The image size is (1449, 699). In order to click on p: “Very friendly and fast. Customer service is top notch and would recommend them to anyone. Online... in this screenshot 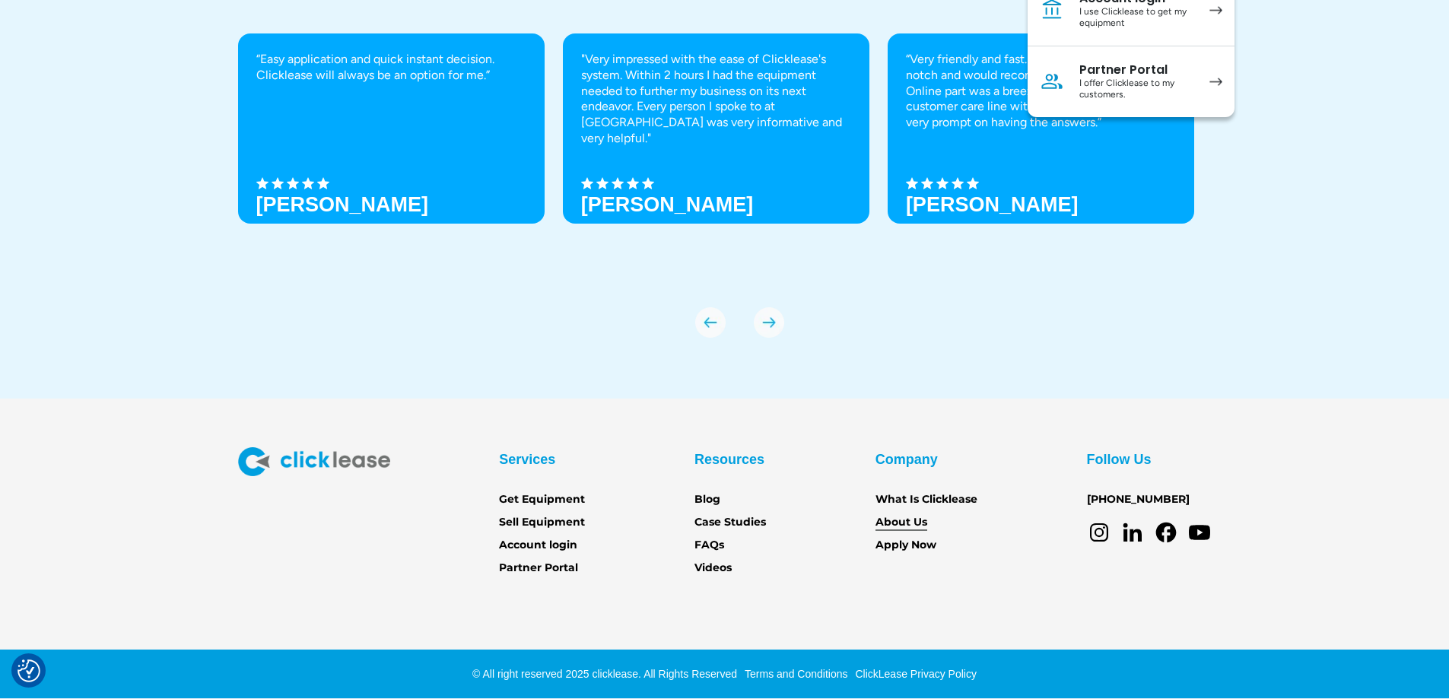, I will do `click(1040, 91)`.